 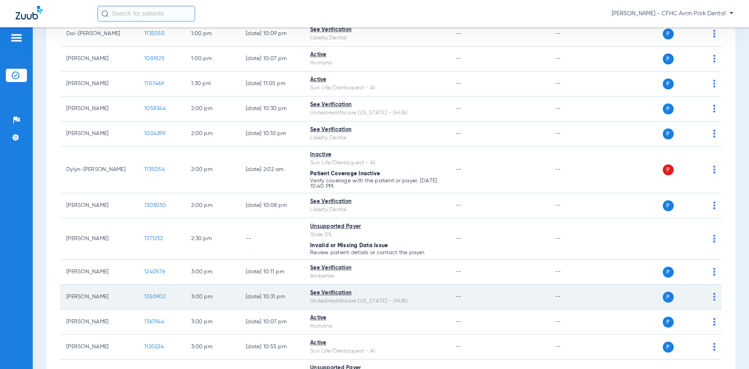 I want to click on span: 1004399, so click(x=155, y=133).